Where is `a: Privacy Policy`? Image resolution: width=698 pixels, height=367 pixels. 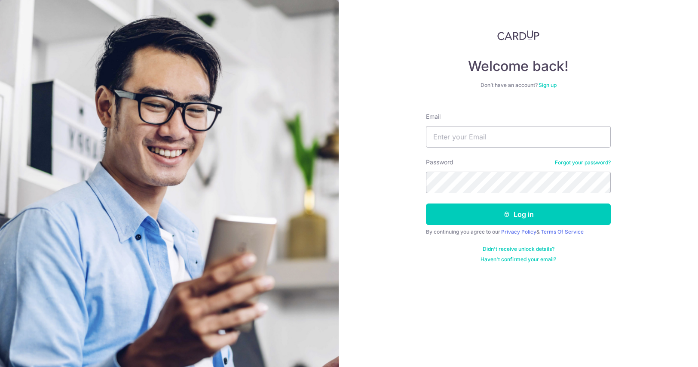
a: Privacy Policy is located at coordinates (519, 231).